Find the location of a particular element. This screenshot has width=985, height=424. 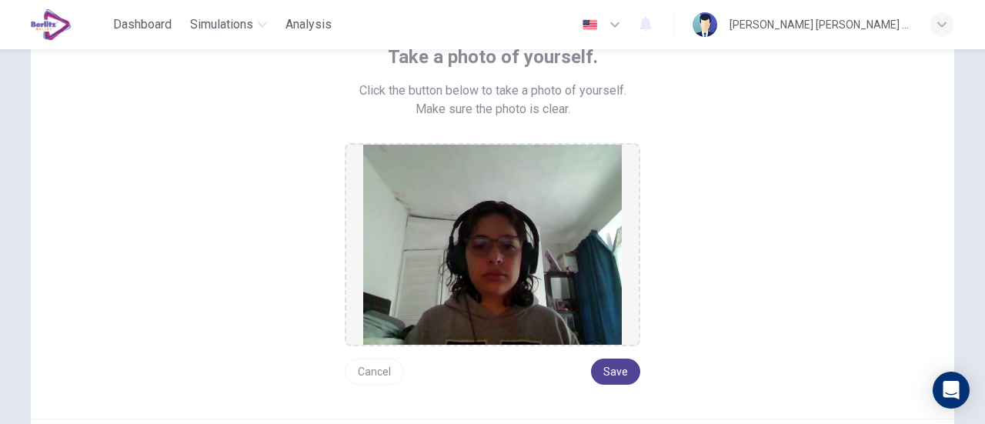

span: Analysis is located at coordinates (309, 25).